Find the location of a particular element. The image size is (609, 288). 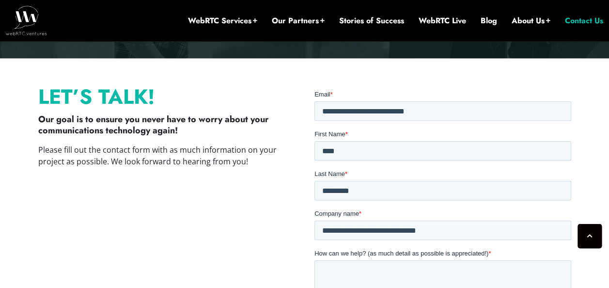

a: About Us is located at coordinates (531, 21).